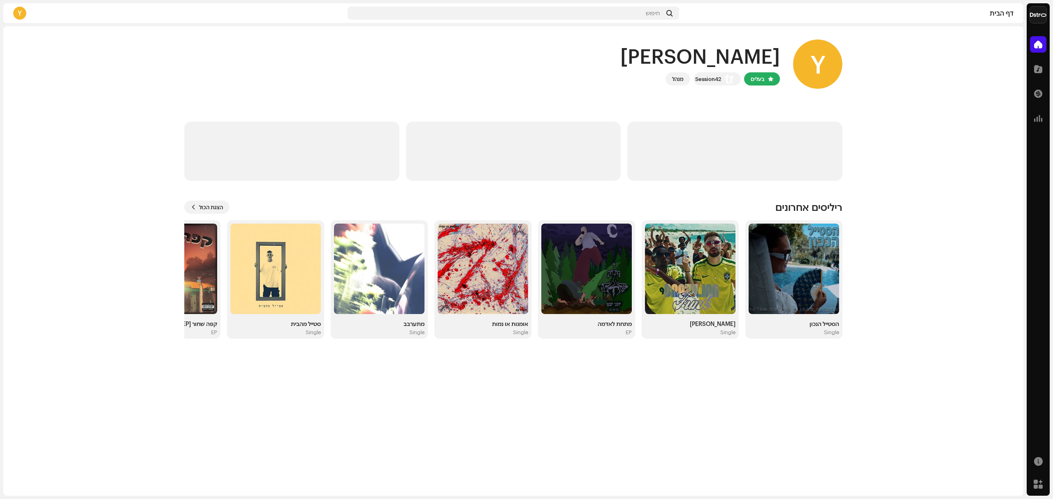 The width and height of the screenshot is (1053, 499). Describe the element at coordinates (211, 207) in the screenshot. I see `span: הצגת הכול` at that location.